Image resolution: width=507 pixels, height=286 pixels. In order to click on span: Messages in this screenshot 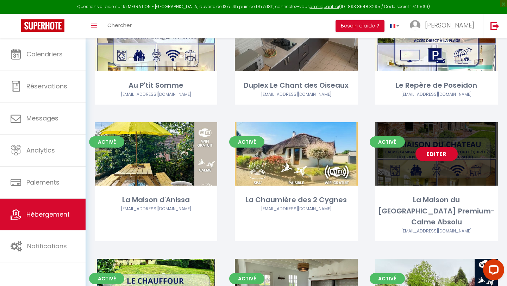, I will do `click(42, 118)`.